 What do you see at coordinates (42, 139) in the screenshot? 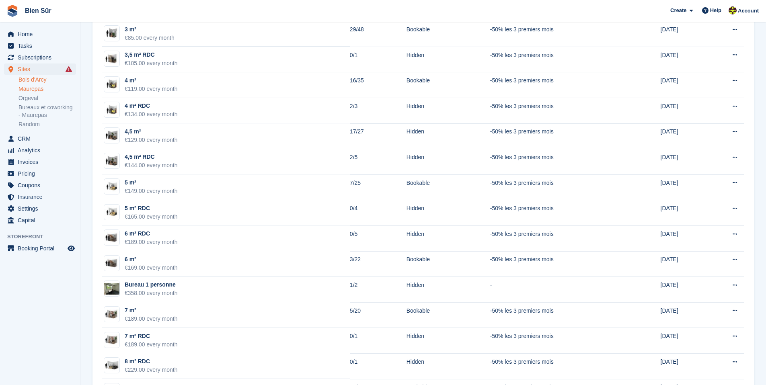
I see `span: CRM` at bounding box center [42, 139].